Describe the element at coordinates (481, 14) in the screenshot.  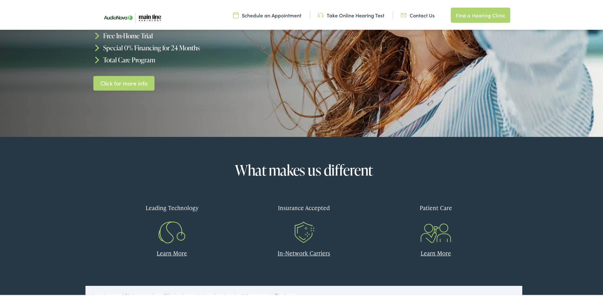
I see `a: Find a Hearing Clinic` at that location.